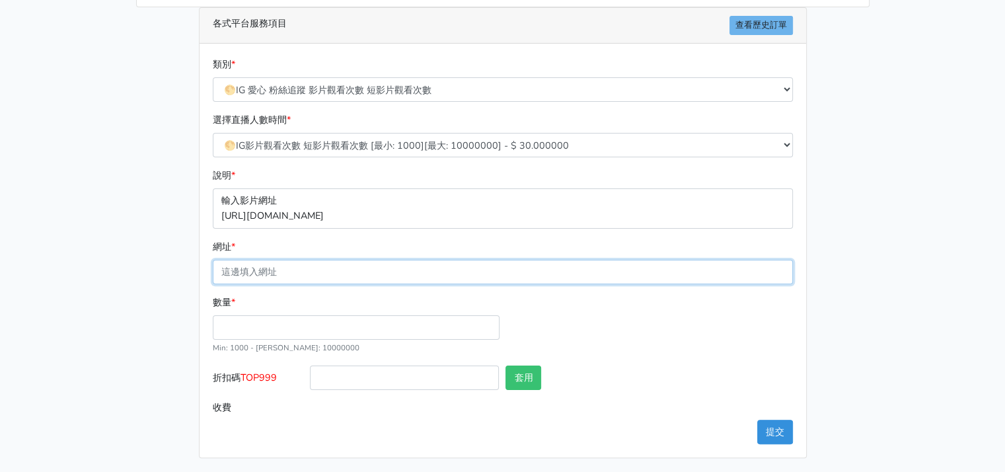 This screenshot has width=1005, height=472. Describe the element at coordinates (258, 407) in the screenshot. I see `label: 收費` at that location.